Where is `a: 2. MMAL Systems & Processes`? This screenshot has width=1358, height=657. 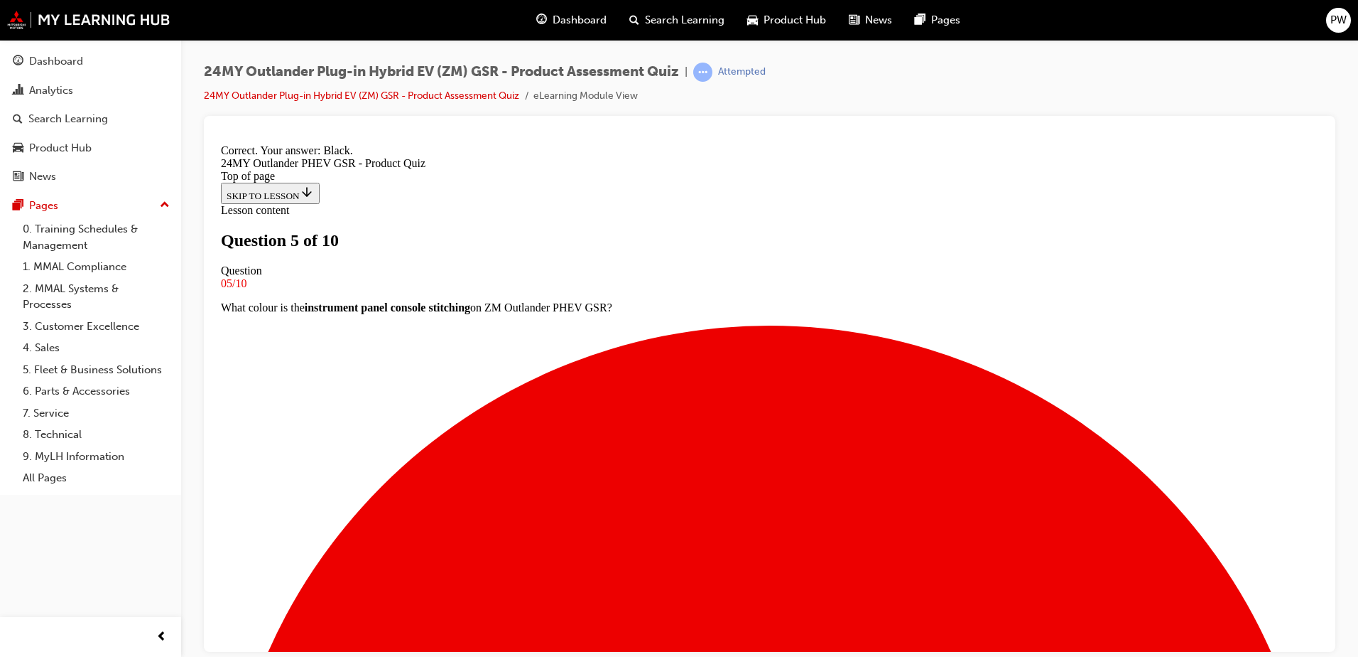 a: 2. MMAL Systems & Processes is located at coordinates (96, 296).